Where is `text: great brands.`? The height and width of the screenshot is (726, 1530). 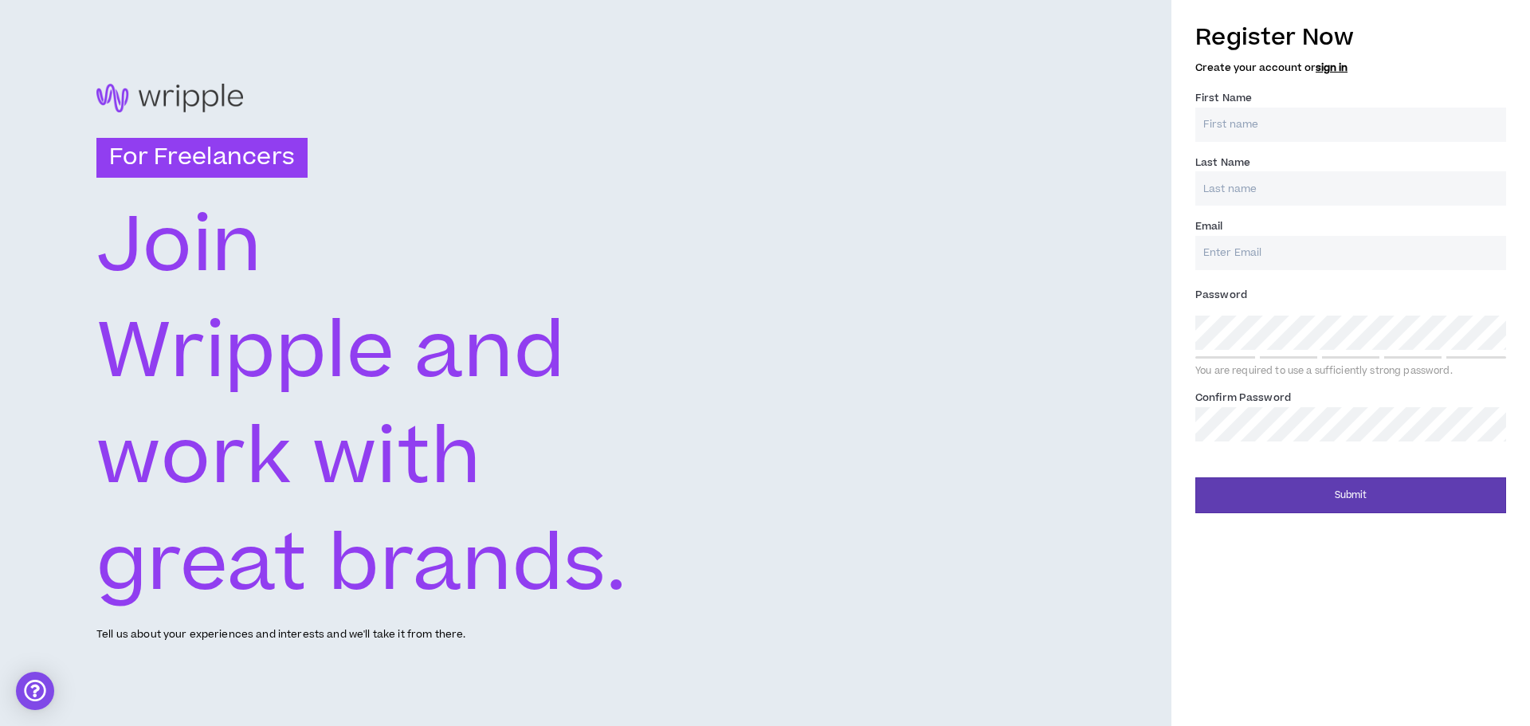 text: great brands. is located at coordinates (362, 565).